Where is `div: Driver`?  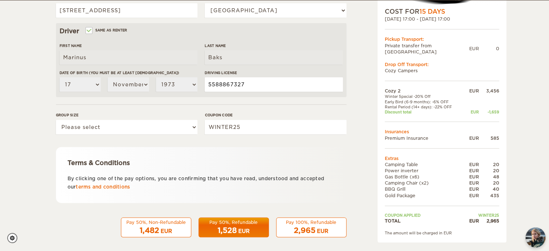 div: Driver is located at coordinates (201, 31).